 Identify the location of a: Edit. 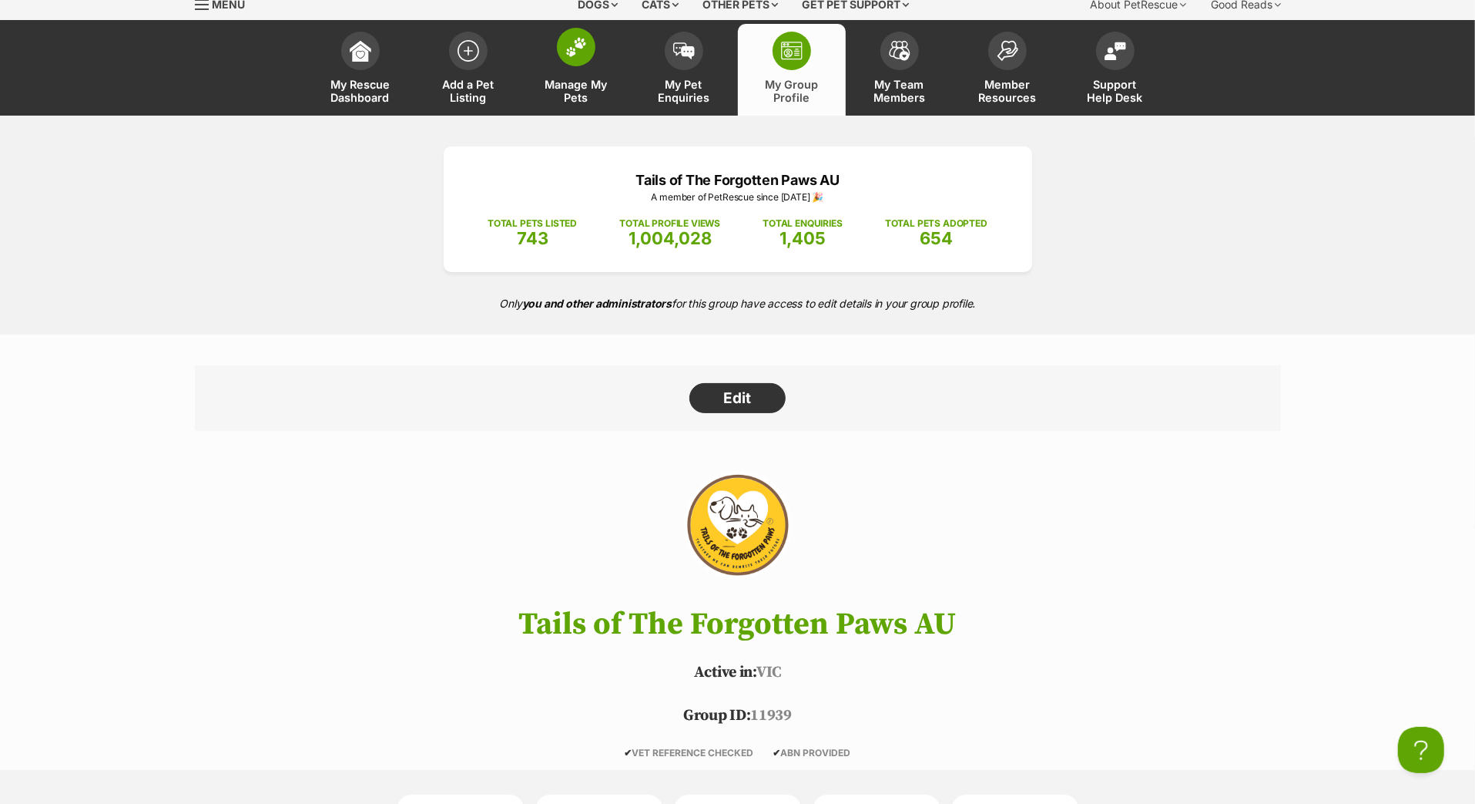
(737, 398).